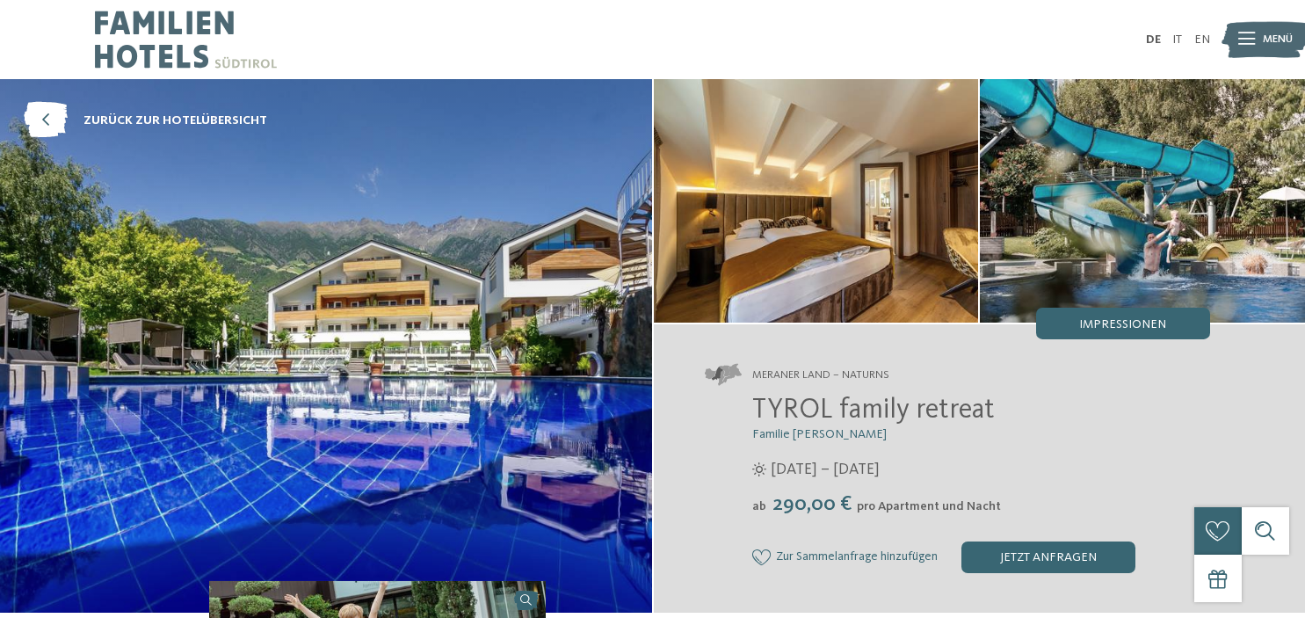 Image resolution: width=1305 pixels, height=618 pixels. Describe the element at coordinates (759, 469) in the screenshot. I see `i: Öffnungszeiten im Sommer` at that location.